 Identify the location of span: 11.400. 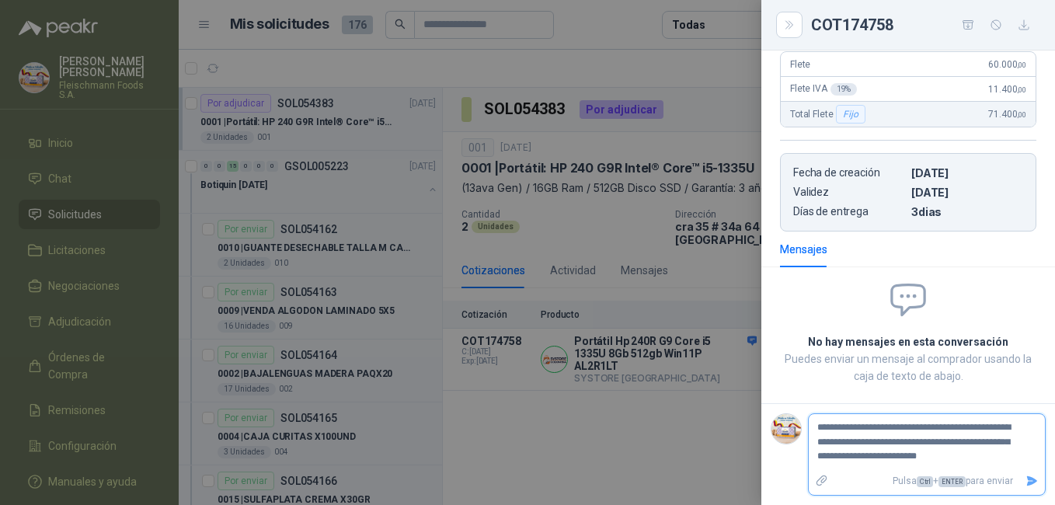
(1007, 89).